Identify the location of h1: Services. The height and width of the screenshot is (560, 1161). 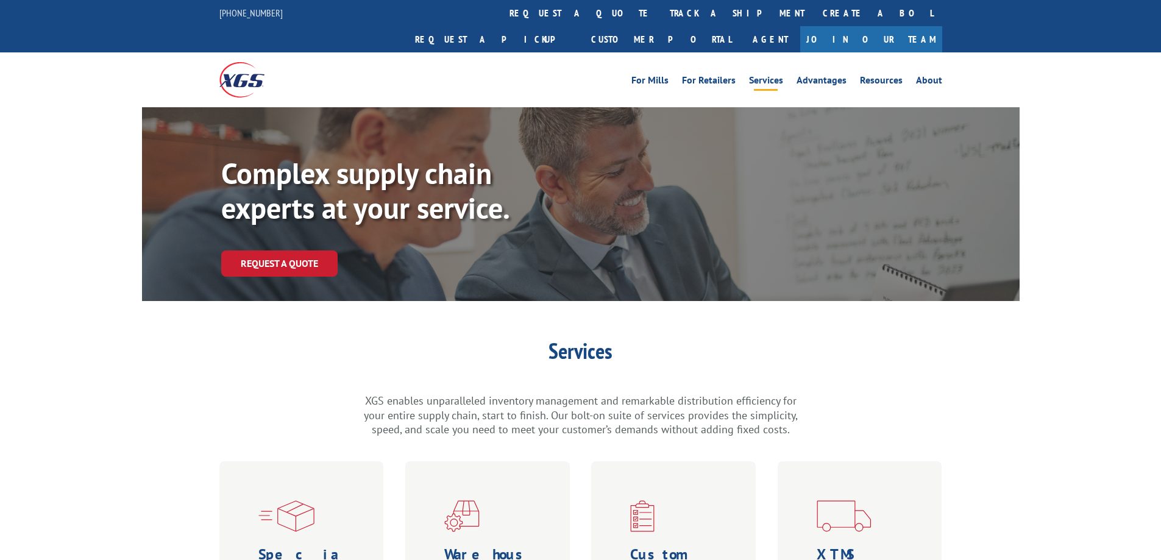
(581, 354).